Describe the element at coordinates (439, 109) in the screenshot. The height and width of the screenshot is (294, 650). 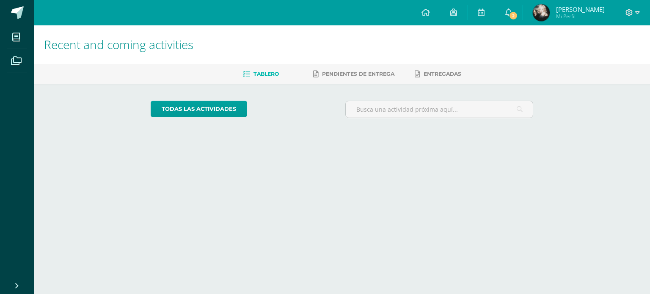
I see `input: Busca una actividad próxima aquí...` at that location.